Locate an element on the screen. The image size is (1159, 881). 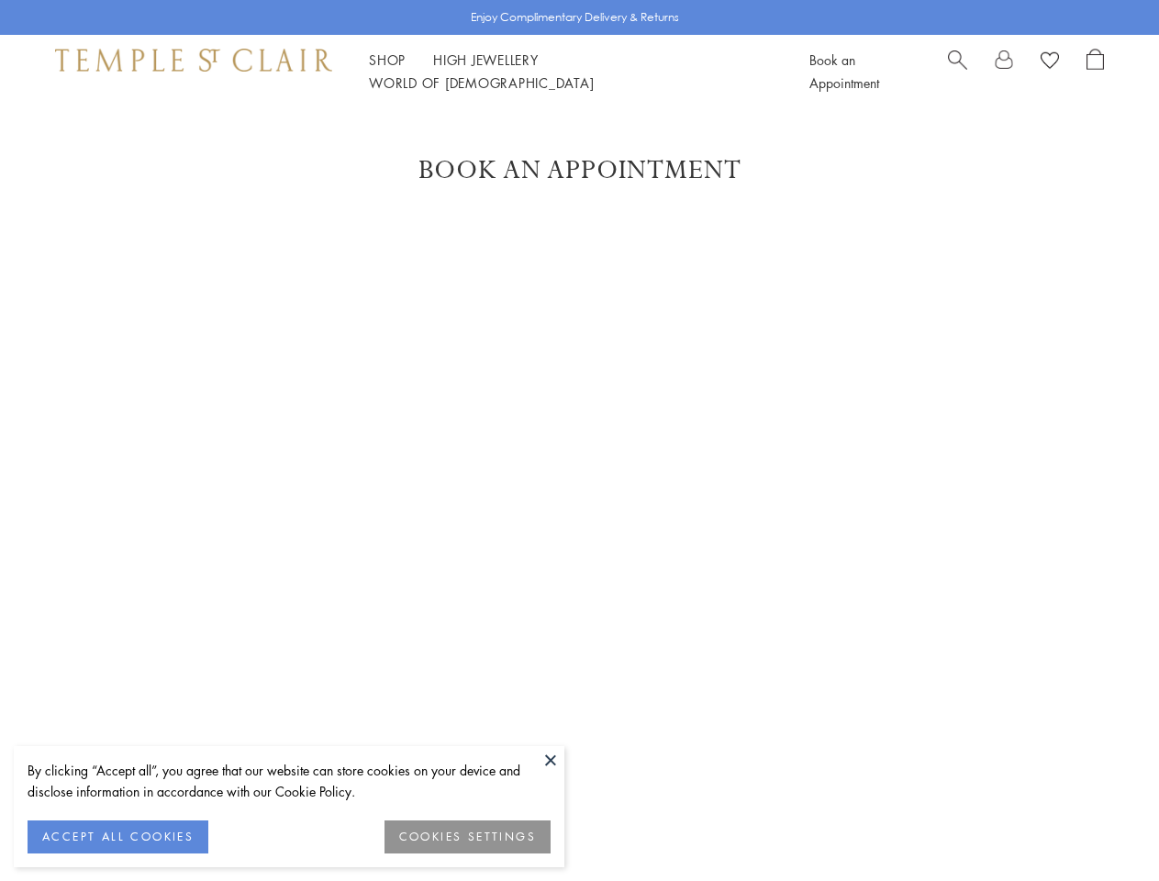
img: Temple St. Clair is located at coordinates (194, 60).